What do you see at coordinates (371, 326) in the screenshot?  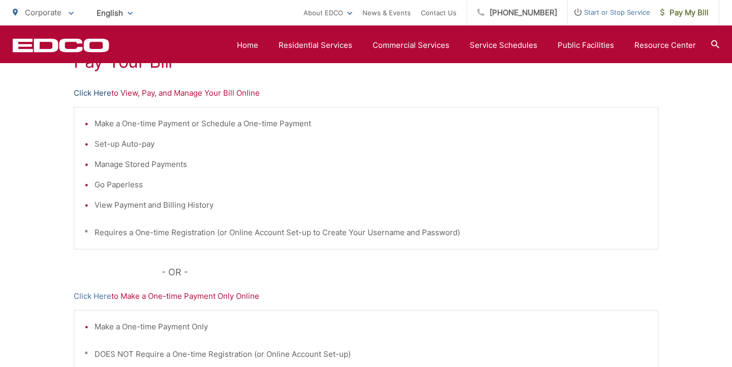 I see `li: Make a One-time Payment Only` at bounding box center [371, 326].